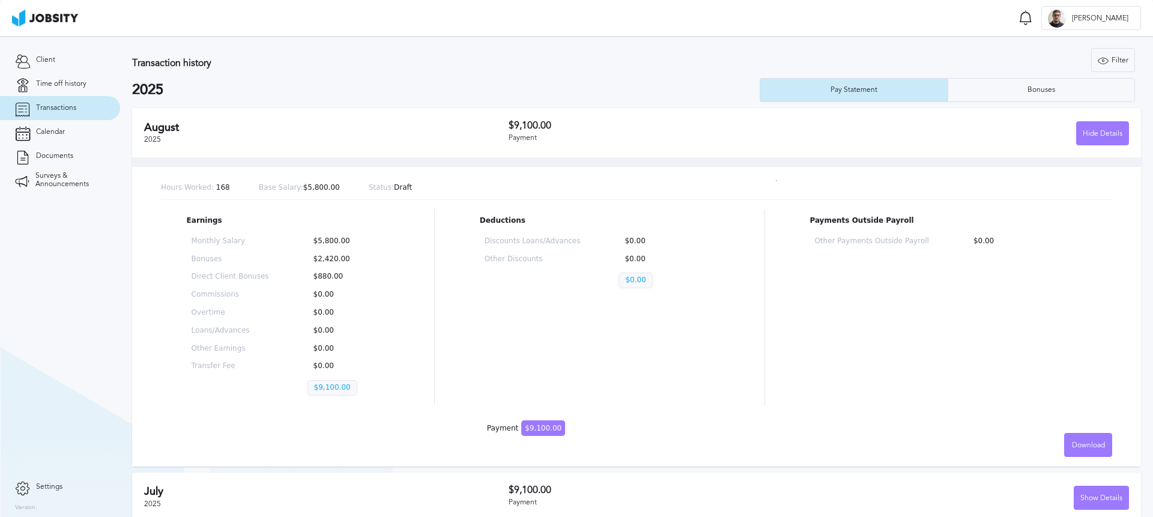  What do you see at coordinates (61, 84) in the screenshot?
I see `span: Time off history` at bounding box center [61, 84].